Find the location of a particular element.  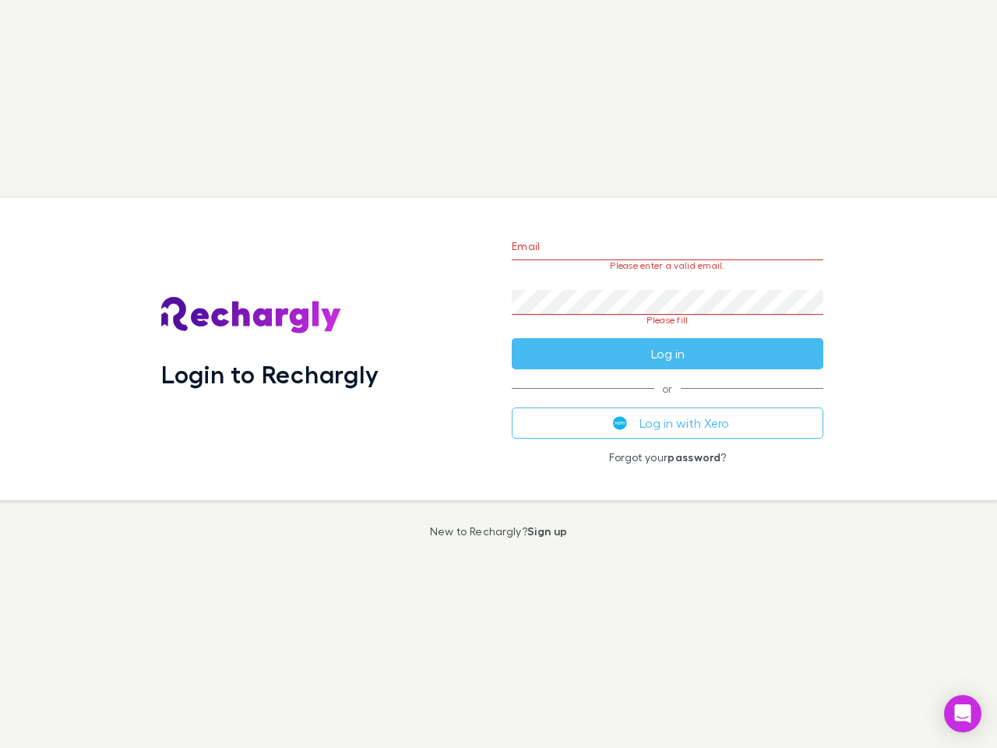

p: Forgot your ? is located at coordinates (668, 457).